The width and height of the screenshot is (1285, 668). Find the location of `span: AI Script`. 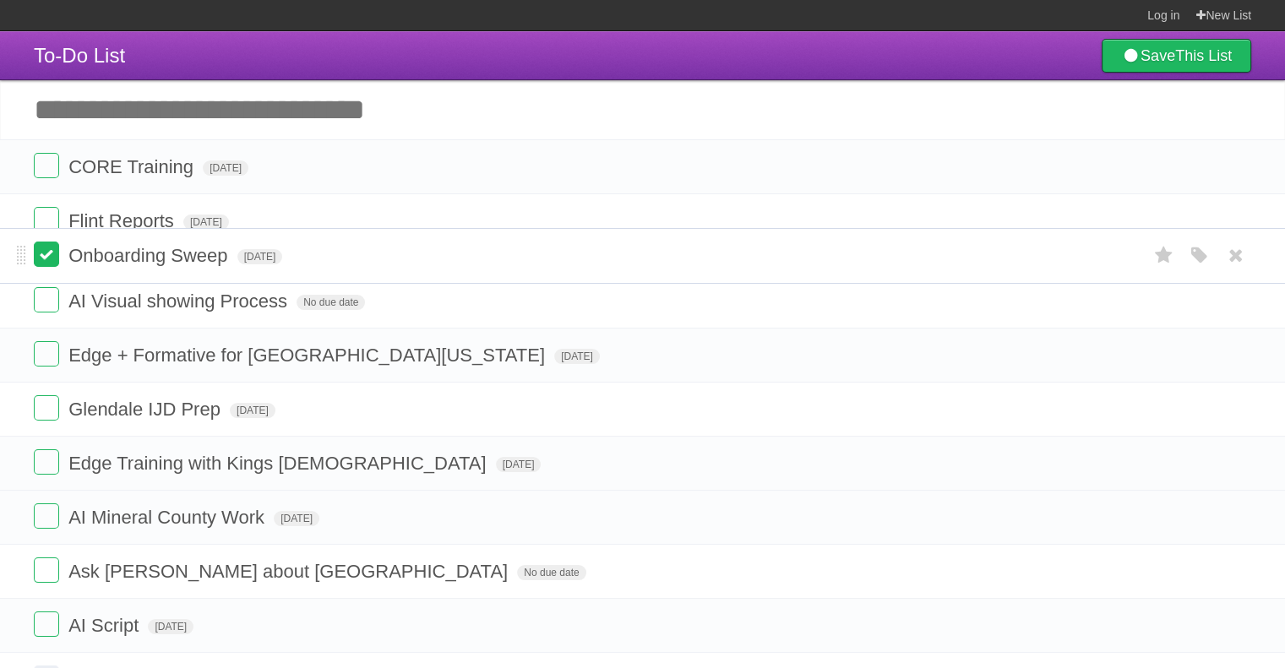

span: AI Script is located at coordinates (106, 625).